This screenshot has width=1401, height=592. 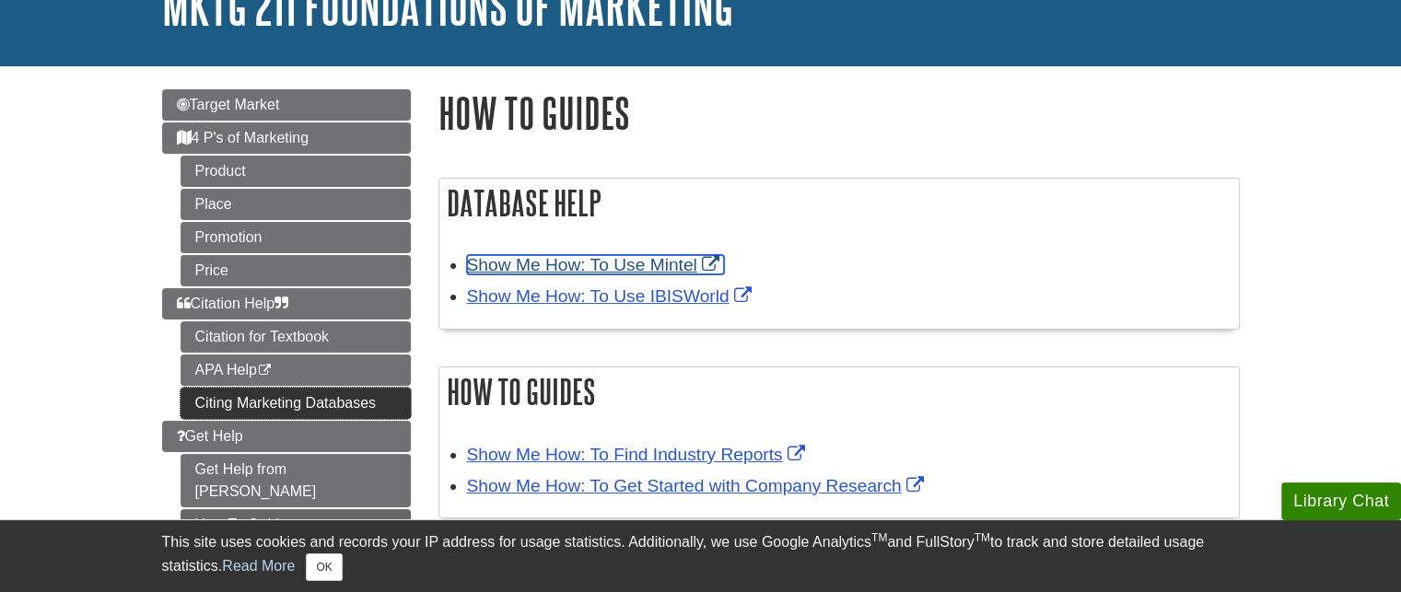 What do you see at coordinates (296, 205) in the screenshot?
I see `a: Place` at bounding box center [296, 205].